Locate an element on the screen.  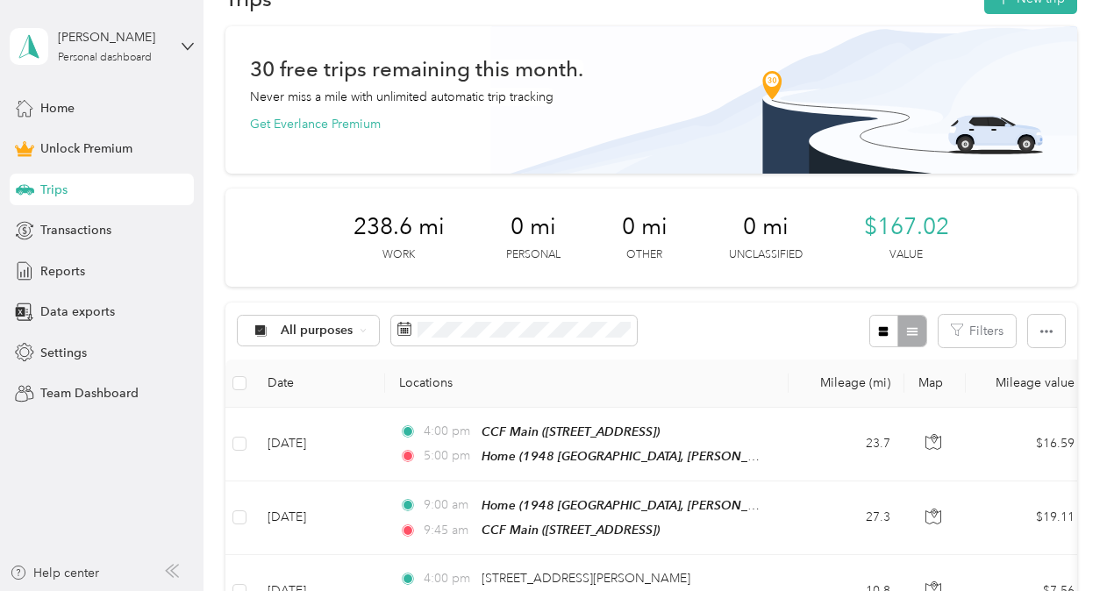
th: Date is located at coordinates (319, 383).